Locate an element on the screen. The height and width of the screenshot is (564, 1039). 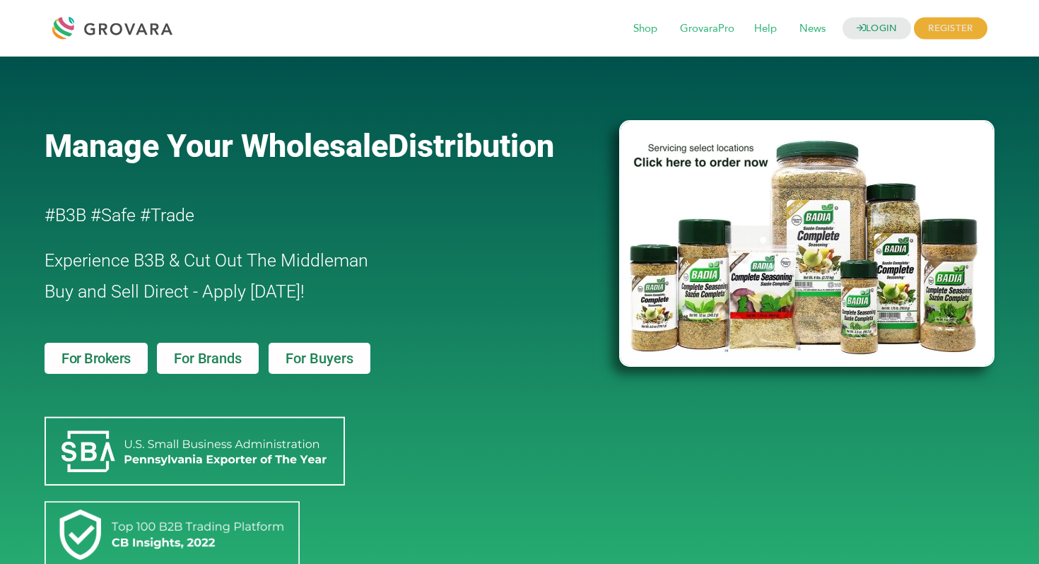
span: Experience B3B & Cut Out The Middleman is located at coordinates (206, 260).